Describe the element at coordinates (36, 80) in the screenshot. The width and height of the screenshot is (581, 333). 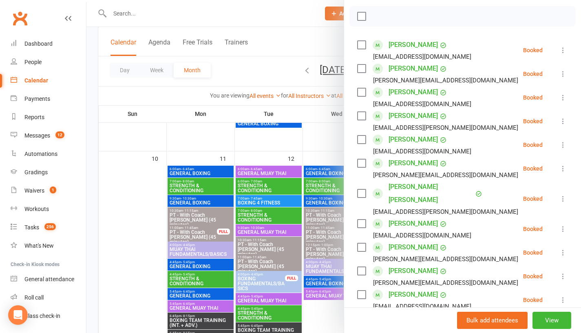
I see `div: Calendar` at that location.